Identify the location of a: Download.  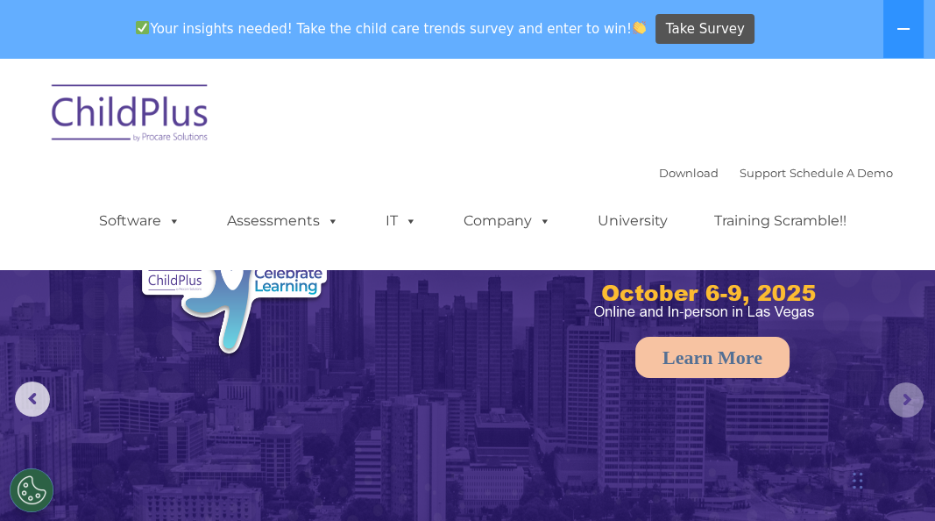
(689, 173).